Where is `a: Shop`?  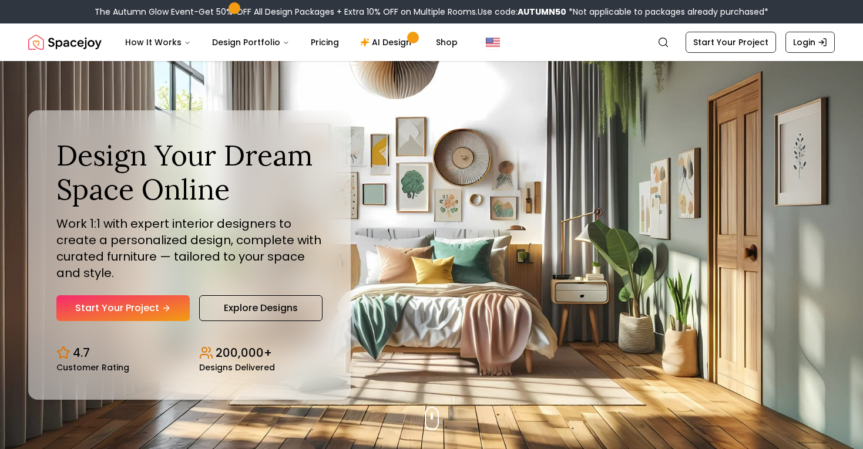 a: Shop is located at coordinates (446, 42).